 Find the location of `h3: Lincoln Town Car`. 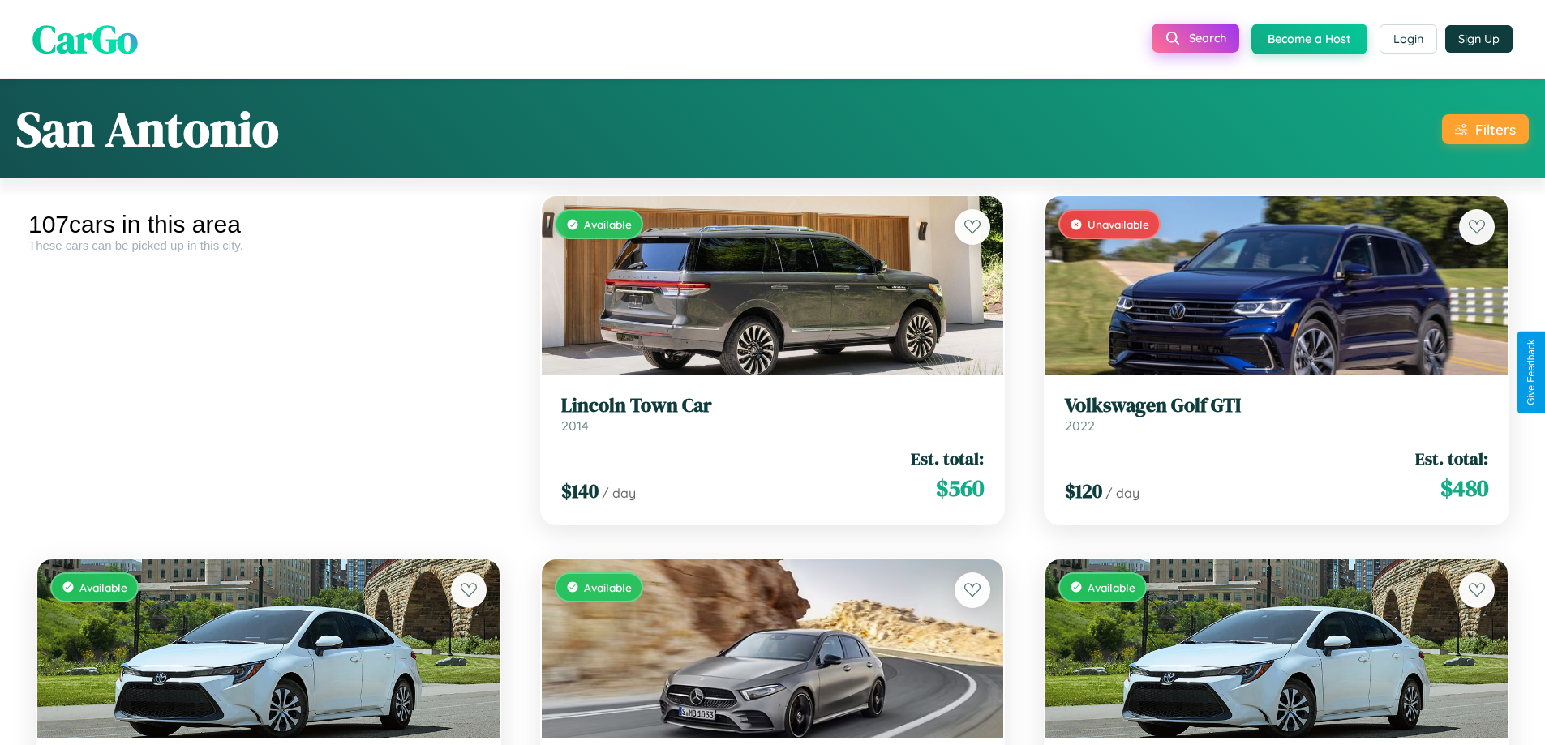

h3: Lincoln Town Car is located at coordinates (773, 406).